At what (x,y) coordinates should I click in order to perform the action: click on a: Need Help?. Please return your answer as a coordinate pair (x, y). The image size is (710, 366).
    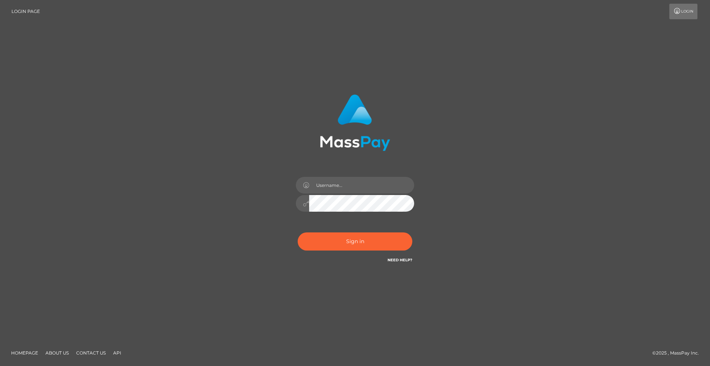
    Looking at the image, I should click on (400, 260).